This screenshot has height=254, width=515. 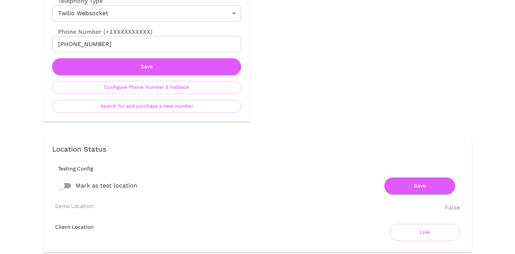 I want to click on button: Live, so click(x=424, y=232).